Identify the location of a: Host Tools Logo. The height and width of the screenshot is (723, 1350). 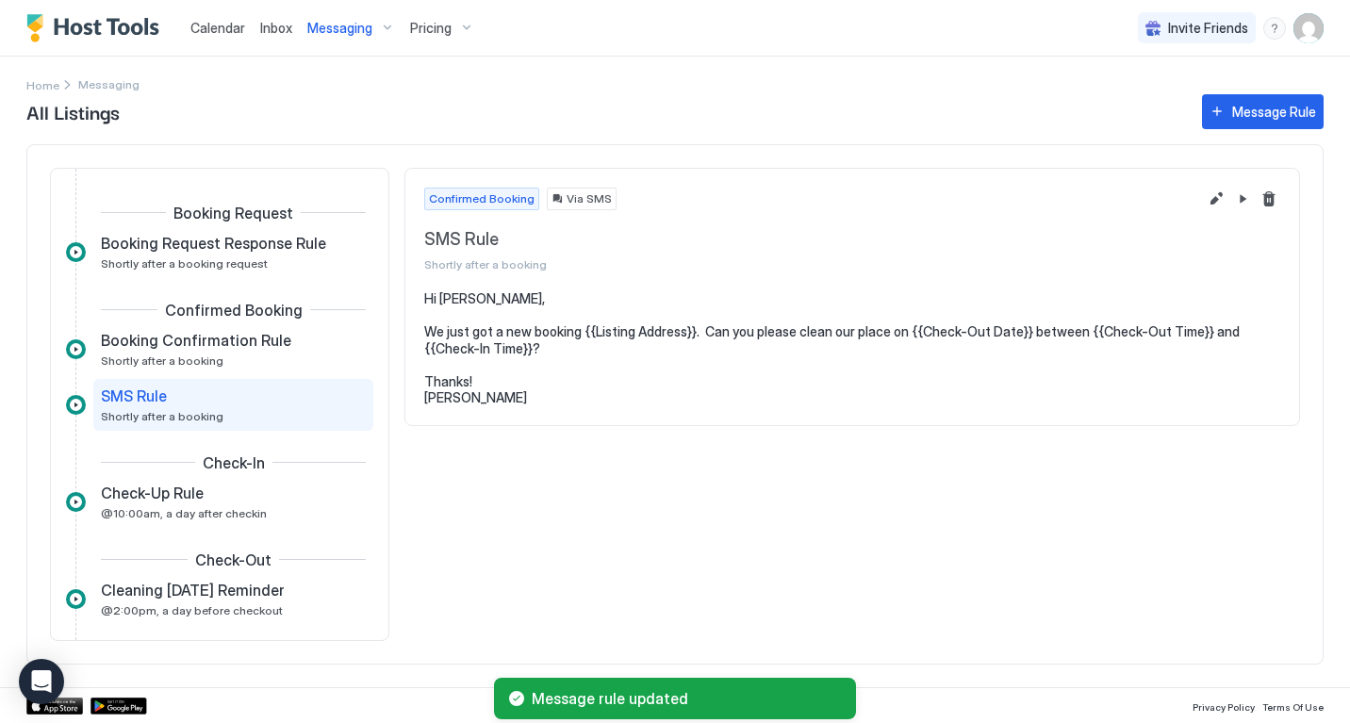
(97, 28).